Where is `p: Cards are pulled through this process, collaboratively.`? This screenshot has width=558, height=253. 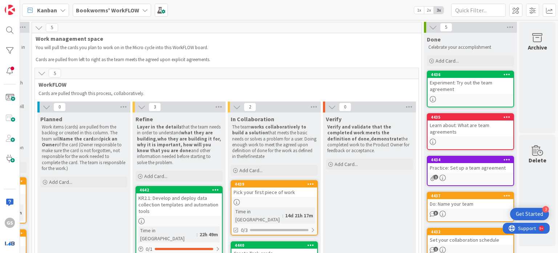
p: Cards are pulled through this process, collaboratively. is located at coordinates (225, 93).